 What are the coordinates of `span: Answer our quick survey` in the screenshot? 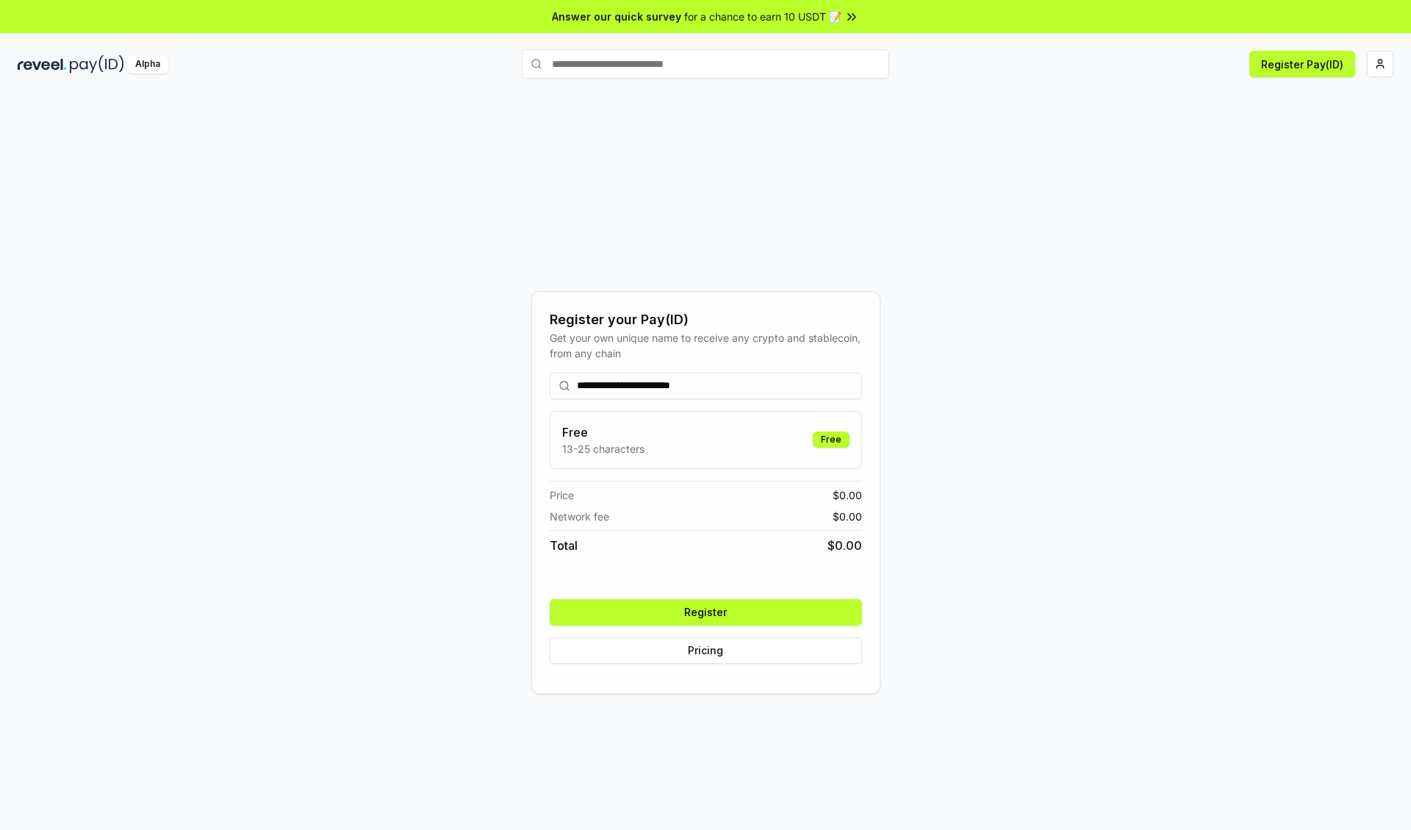 It's located at (617, 16).